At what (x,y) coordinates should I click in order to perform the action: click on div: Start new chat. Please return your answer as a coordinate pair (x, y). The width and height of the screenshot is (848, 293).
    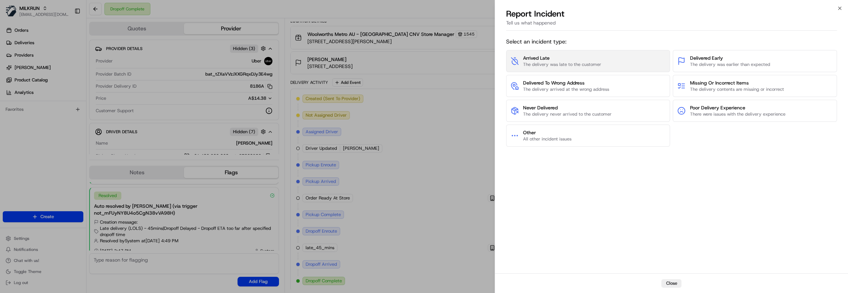
    Looking at the image, I should click on (72, 69).